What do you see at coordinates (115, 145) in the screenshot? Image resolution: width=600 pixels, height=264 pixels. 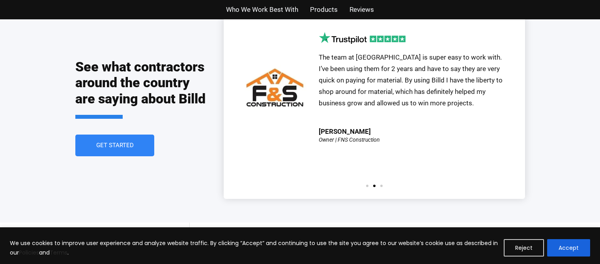 I see `a: Get Started` at bounding box center [115, 145].